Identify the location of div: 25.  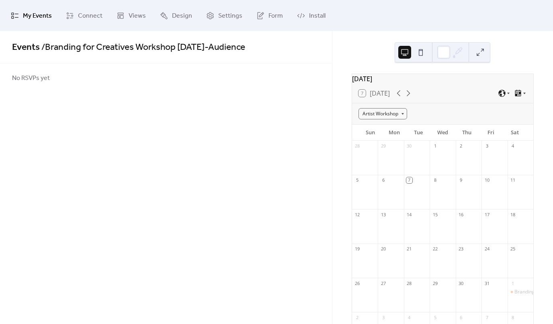
(513, 249).